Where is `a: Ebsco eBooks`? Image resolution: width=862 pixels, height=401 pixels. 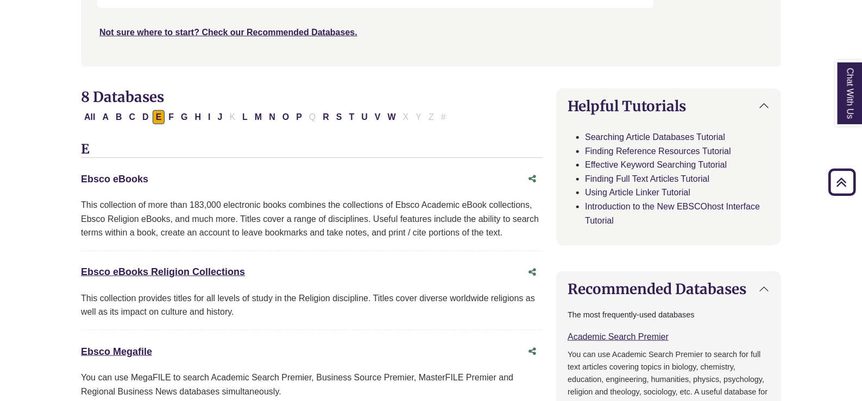 a: Ebsco eBooks is located at coordinates (115, 179).